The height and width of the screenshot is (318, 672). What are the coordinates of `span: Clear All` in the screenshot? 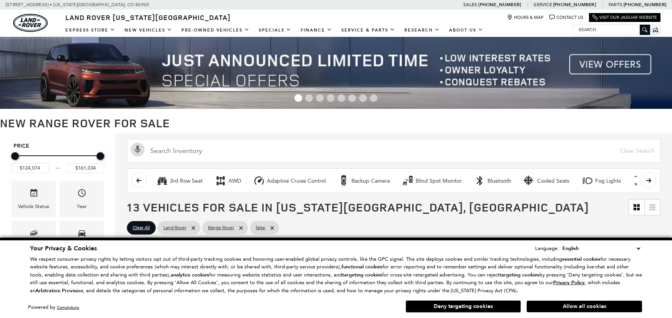 It's located at (141, 228).